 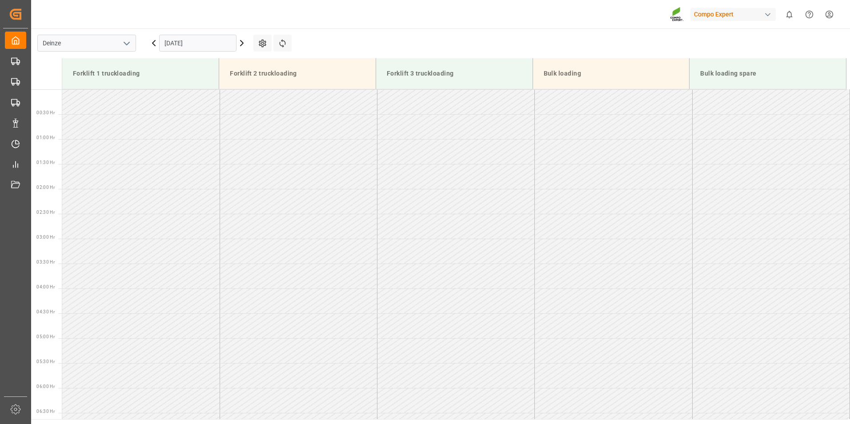 What do you see at coordinates (140, 73) in the screenshot?
I see `div: Forklift 1 truckloading` at bounding box center [140, 73].